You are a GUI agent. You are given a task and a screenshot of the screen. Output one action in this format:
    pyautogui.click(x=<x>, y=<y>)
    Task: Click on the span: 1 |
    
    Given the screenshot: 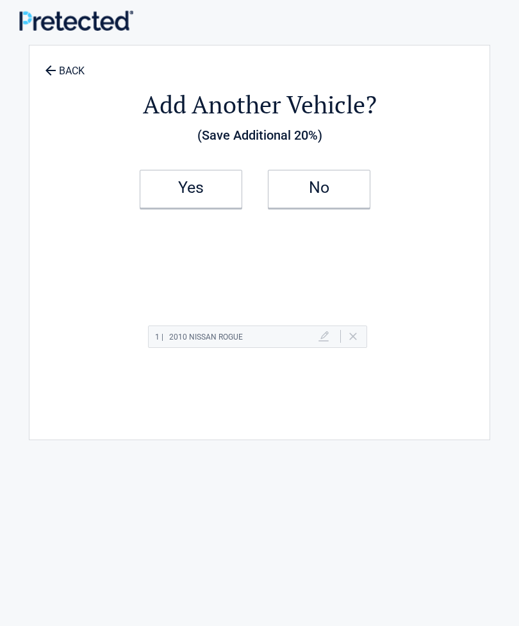 What is the action you would take?
    pyautogui.click(x=159, y=337)
    